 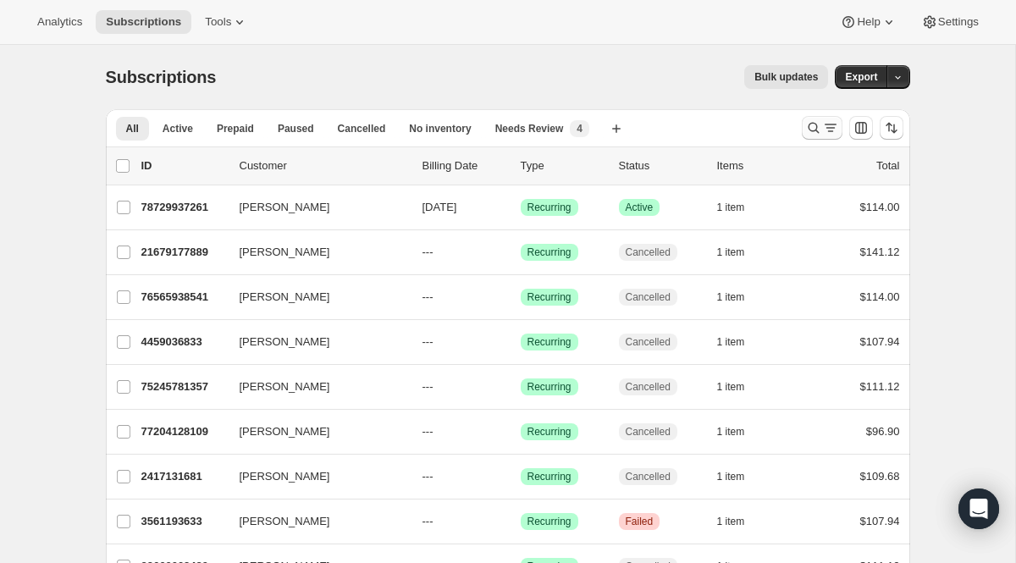 I want to click on button: Create new view, so click(x=616, y=129).